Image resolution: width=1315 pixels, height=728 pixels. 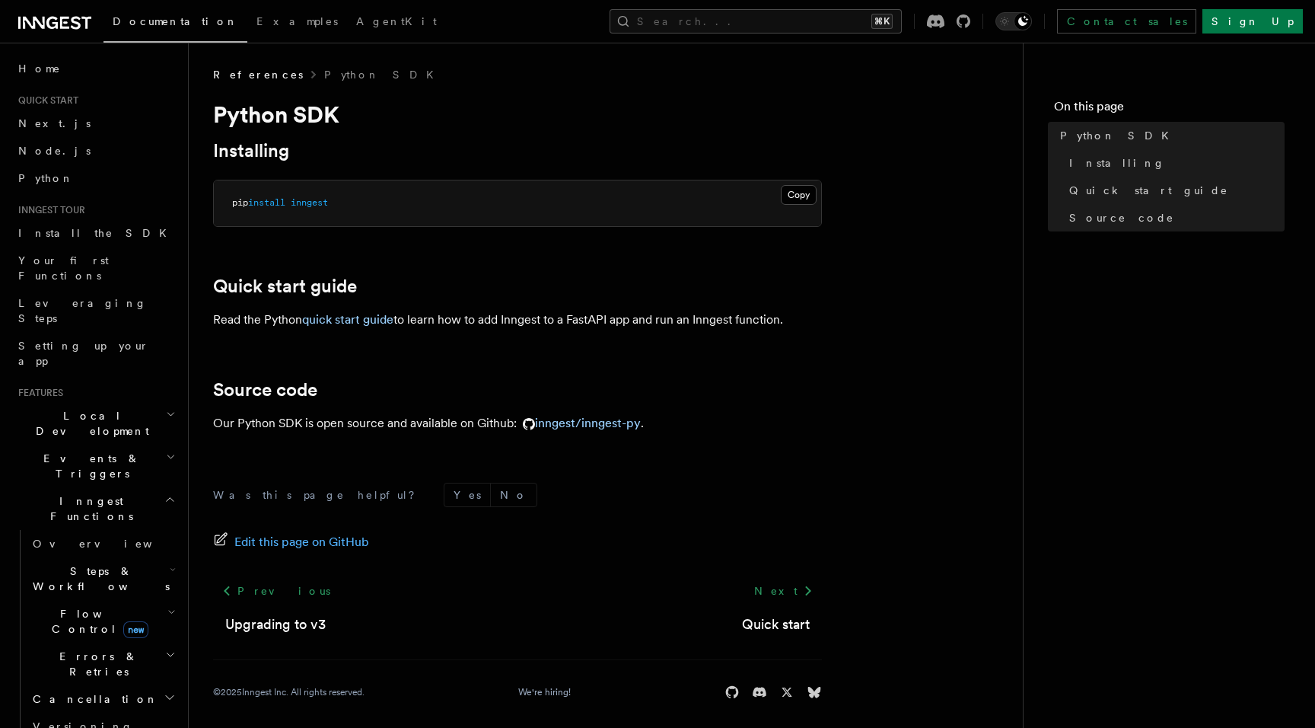 I want to click on span: Cancellation, so click(x=92, y=699).